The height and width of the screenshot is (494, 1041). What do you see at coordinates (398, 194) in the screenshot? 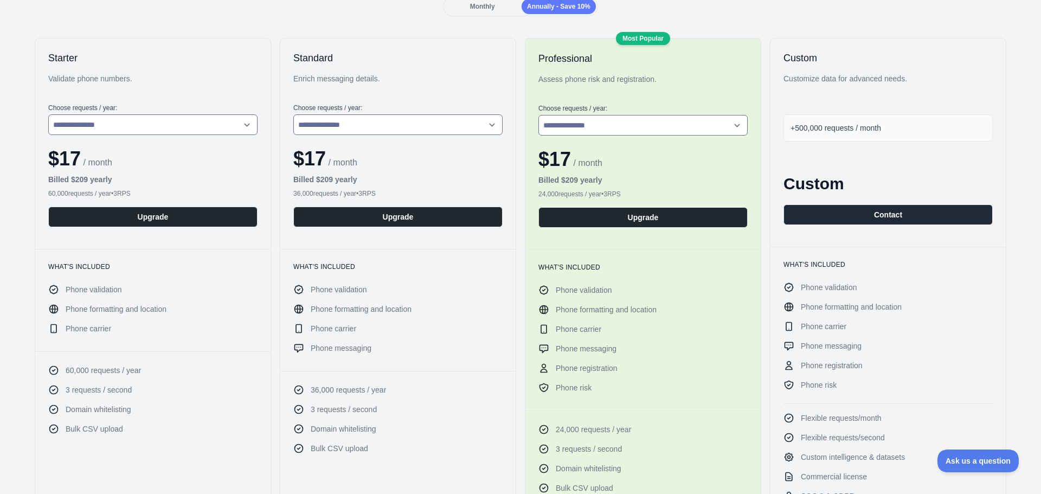
I see `div: 36,000 requests / year • 3 RPS` at bounding box center [398, 194].